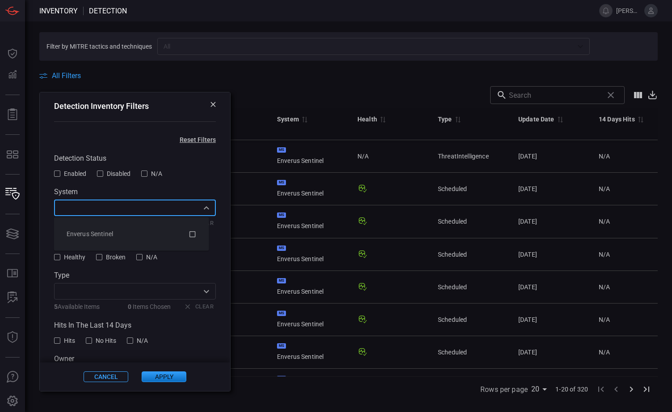 Image resolution: width=672 pixels, height=412 pixels. I want to click on label: System, so click(135, 192).